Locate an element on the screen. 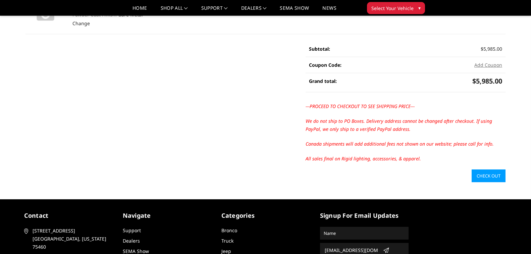  a: Truck is located at coordinates (227, 240).